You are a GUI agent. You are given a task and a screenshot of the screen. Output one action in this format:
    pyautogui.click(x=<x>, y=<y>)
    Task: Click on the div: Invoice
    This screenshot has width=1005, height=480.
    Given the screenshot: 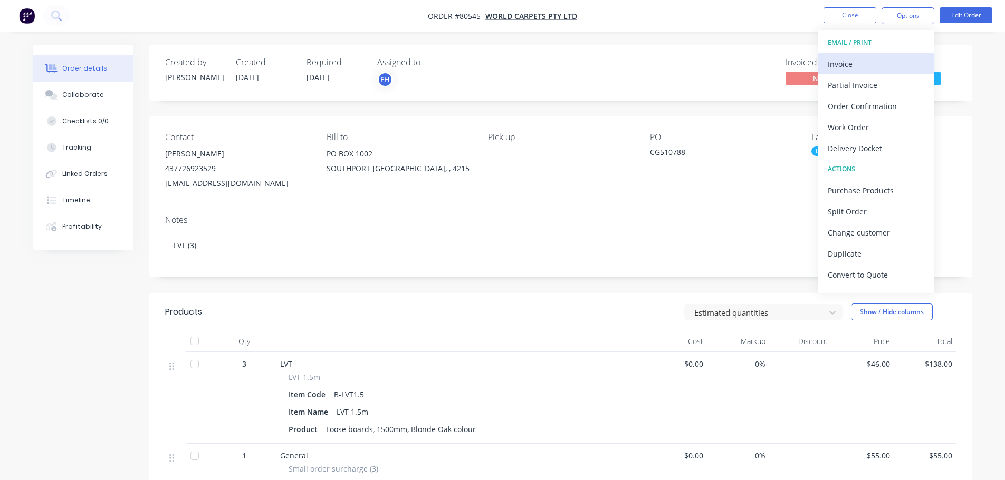 What is the action you would take?
    pyautogui.click(x=876, y=64)
    